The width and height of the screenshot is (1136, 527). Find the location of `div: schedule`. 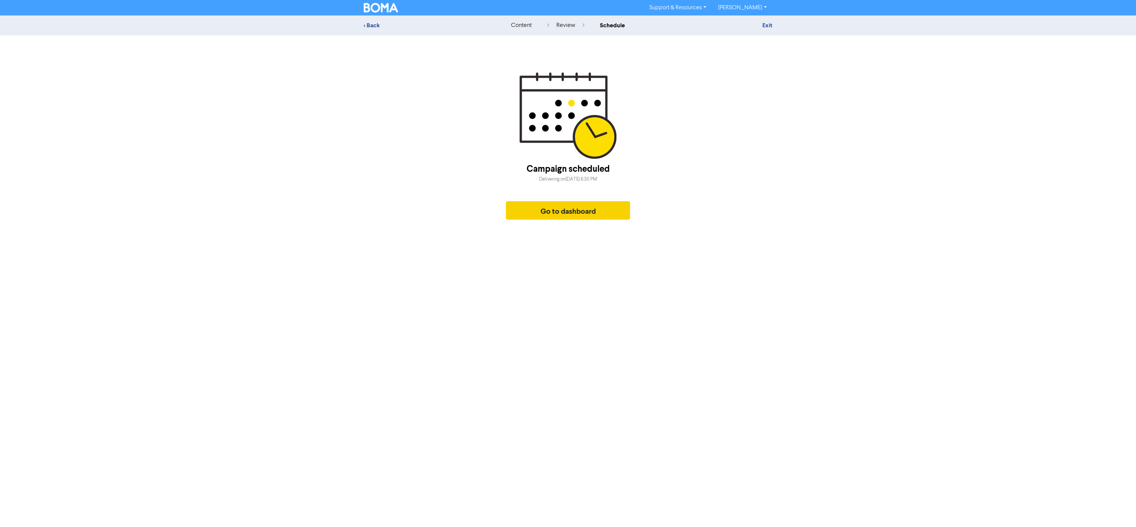

div: schedule is located at coordinates (612, 25).